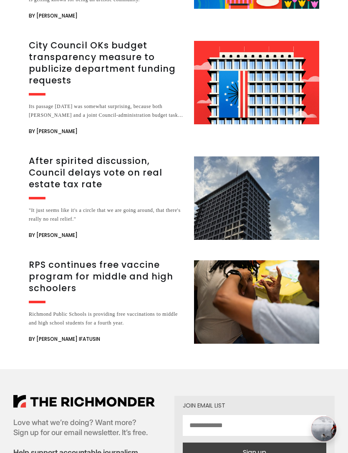  What do you see at coordinates (84, 428) in the screenshot?
I see `p: Love what we’re doing? Want more? Sign up for our email newsletter. It’s free.` at bounding box center [84, 428].